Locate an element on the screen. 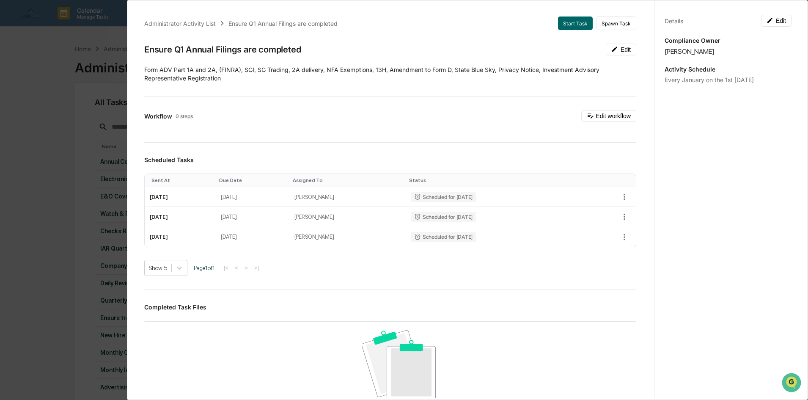 This screenshot has width=808, height=400. h3: Scheduled Tasks is located at coordinates (390, 159).